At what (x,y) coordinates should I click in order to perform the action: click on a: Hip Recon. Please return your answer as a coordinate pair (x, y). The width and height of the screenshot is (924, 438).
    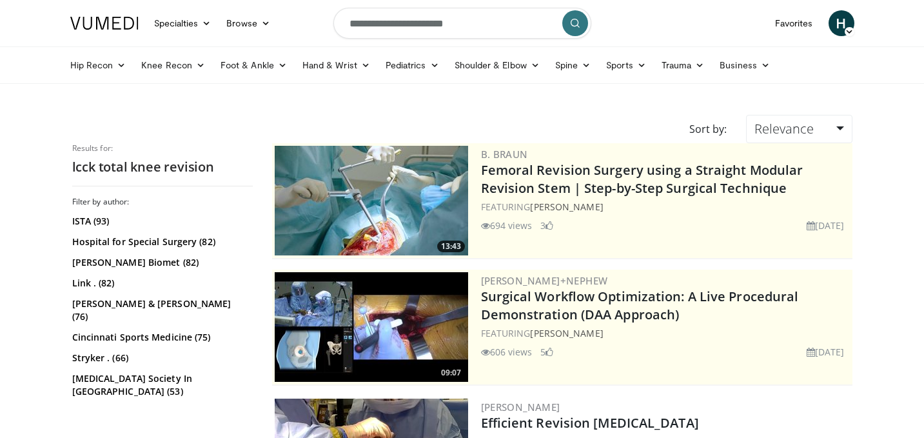
    Looking at the image, I should click on (98, 65).